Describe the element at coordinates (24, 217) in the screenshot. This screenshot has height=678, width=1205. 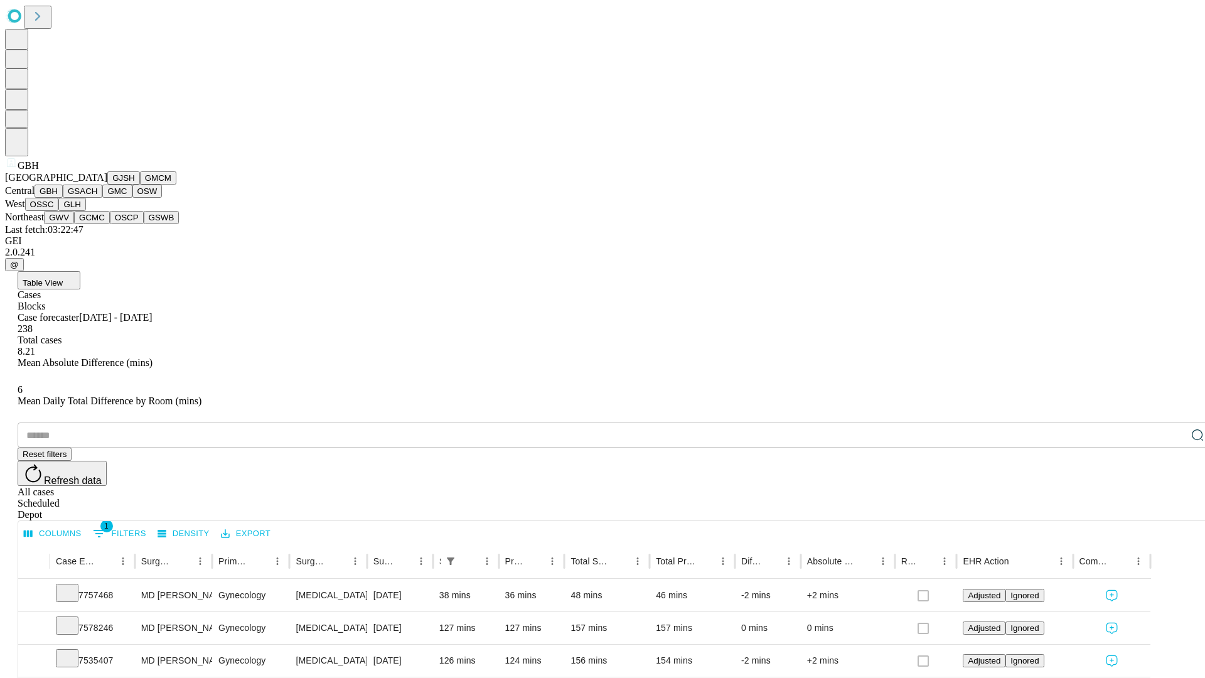
I see `span: Northeast` at that location.